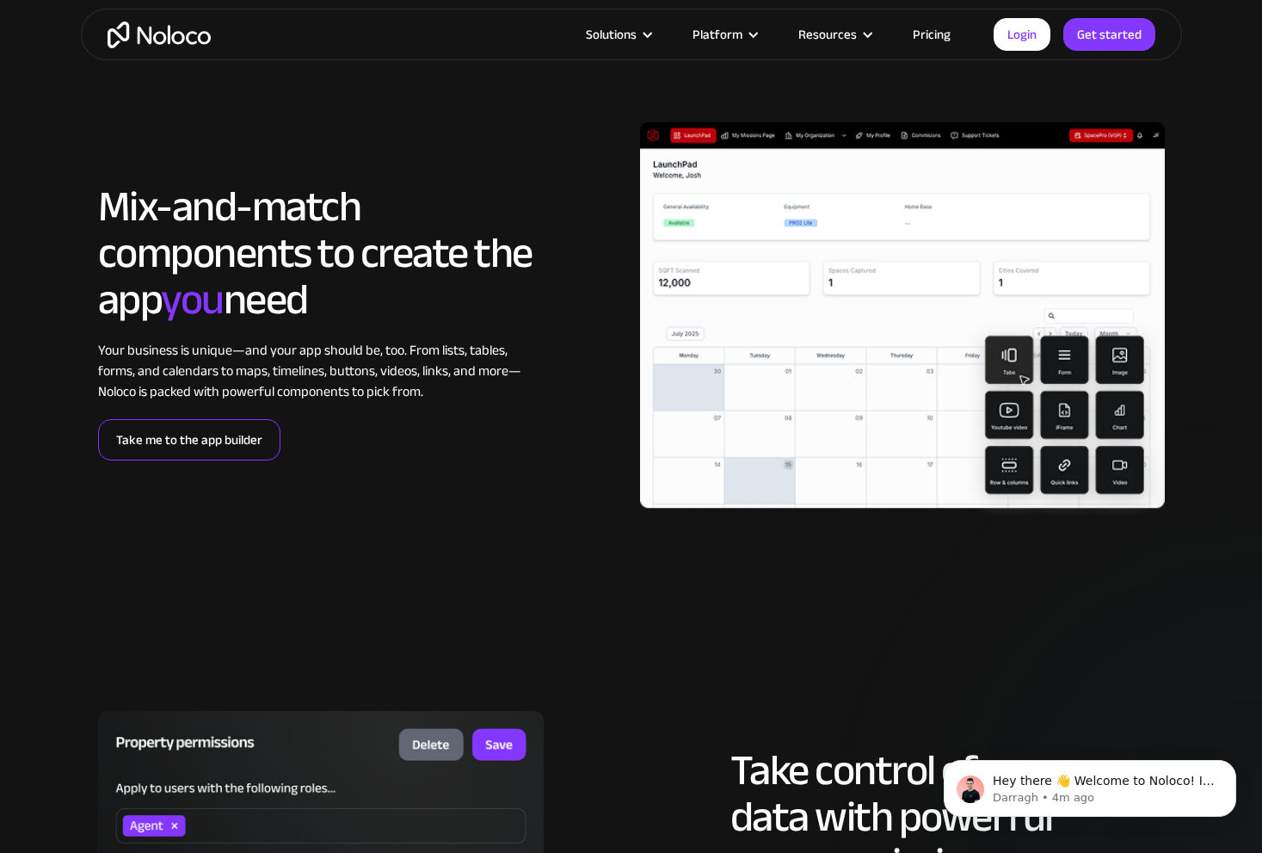 The width and height of the screenshot is (1262, 853). Describe the element at coordinates (932, 34) in the screenshot. I see `a: Pricing` at that location.